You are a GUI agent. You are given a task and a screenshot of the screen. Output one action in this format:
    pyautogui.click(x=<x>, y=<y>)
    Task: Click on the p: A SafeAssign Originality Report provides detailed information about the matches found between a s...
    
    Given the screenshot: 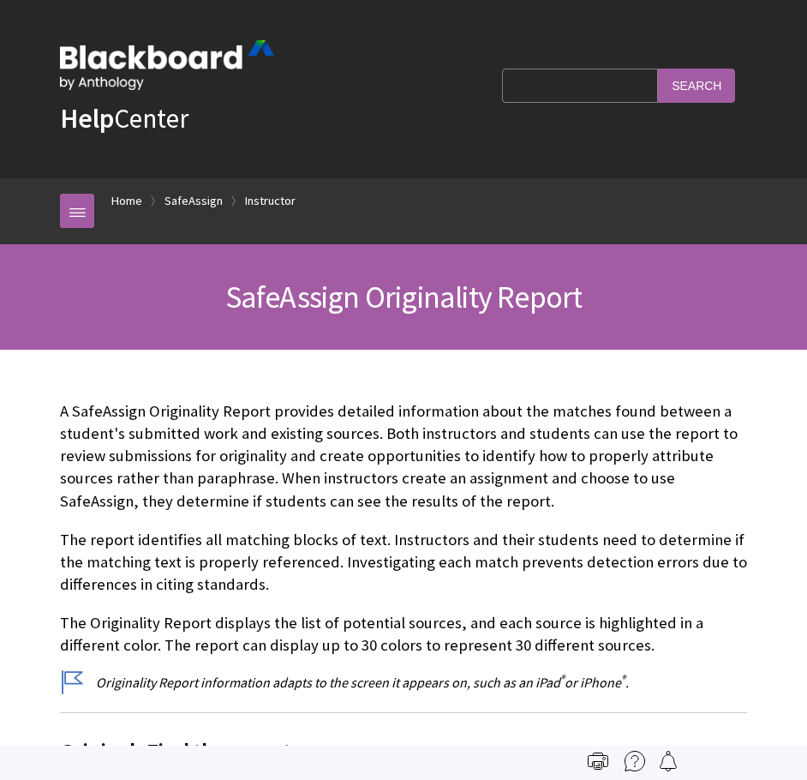 What is the action you would take?
    pyautogui.click(x=403, y=456)
    